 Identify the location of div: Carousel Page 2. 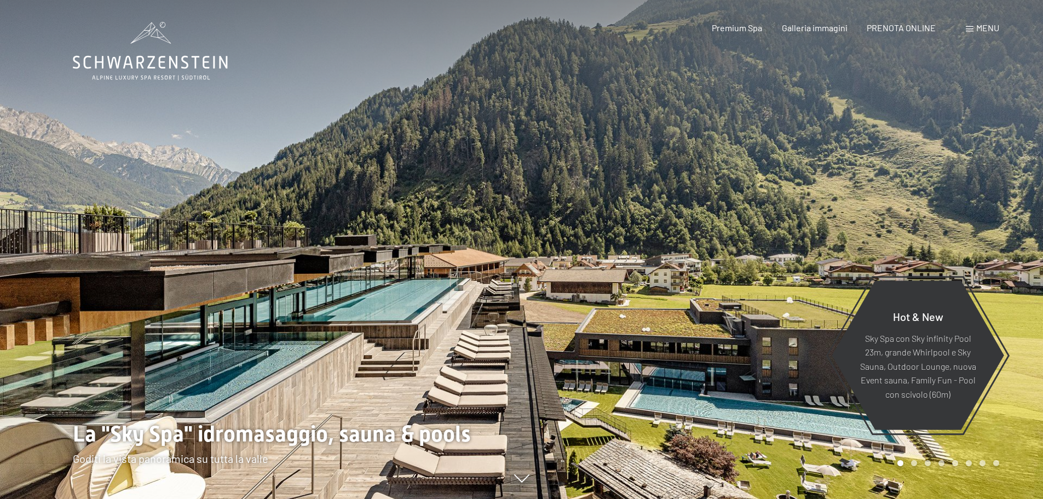
(914, 463).